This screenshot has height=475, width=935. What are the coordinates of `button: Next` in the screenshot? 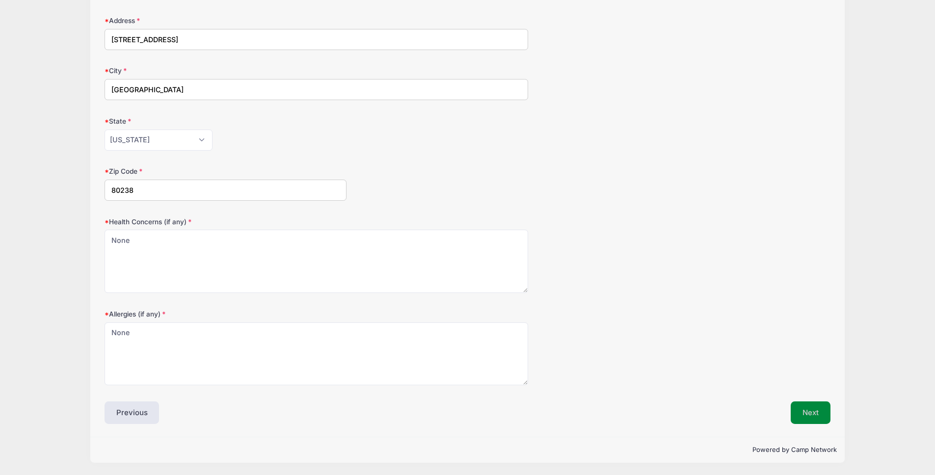 It's located at (811, 413).